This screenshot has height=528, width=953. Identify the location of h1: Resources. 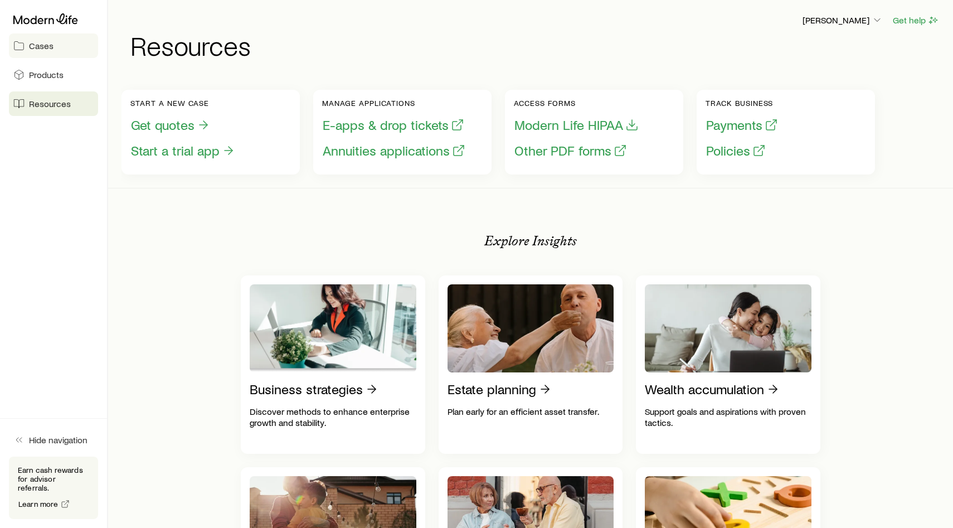
(535, 45).